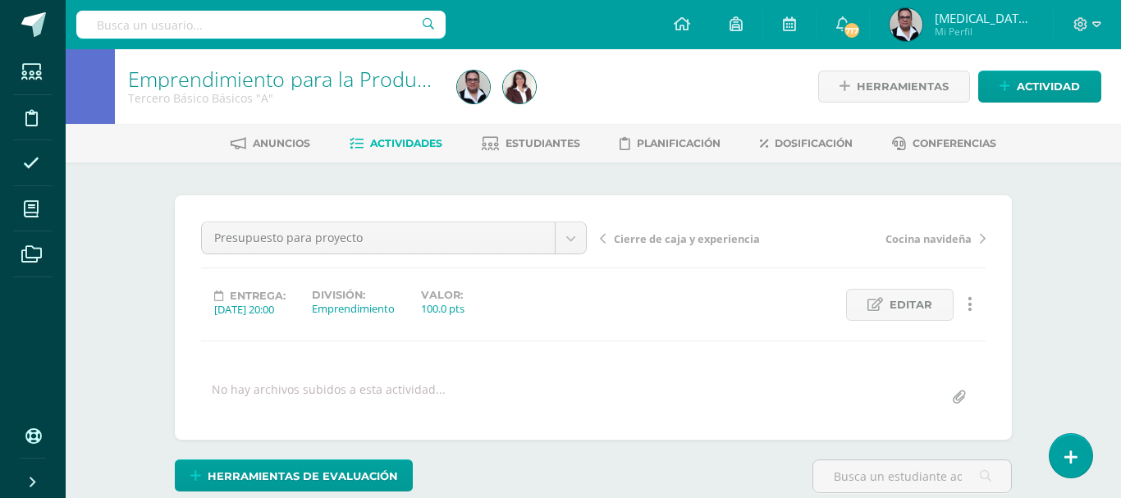 This screenshot has height=498, width=1121. Describe the element at coordinates (294, 475) in the screenshot. I see `a: Herramientas de evaluación` at that location.